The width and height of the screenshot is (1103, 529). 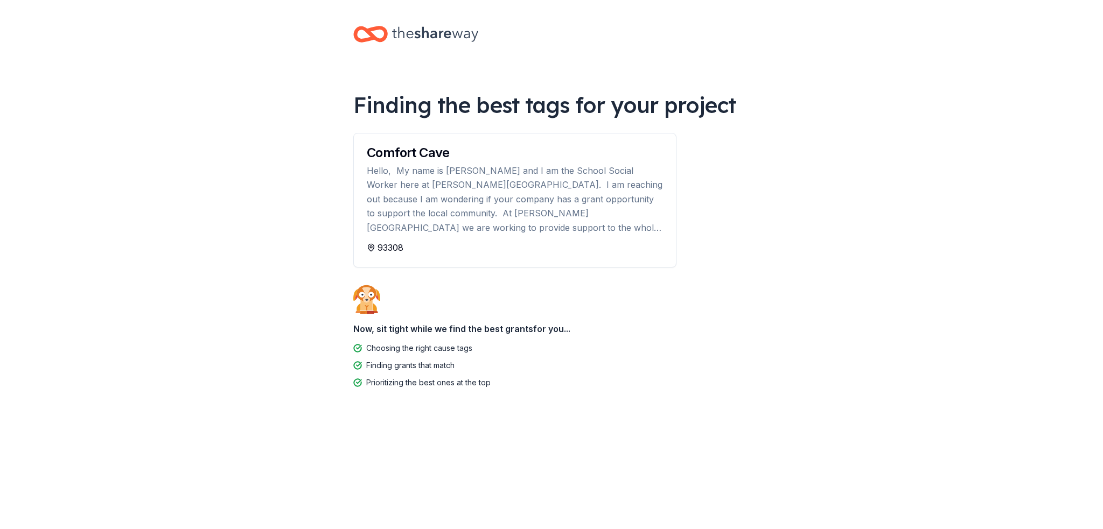 What do you see at coordinates (551, 329) in the screenshot?
I see `div: Now, sit tight while we find the best grants for you...` at bounding box center [551, 329].